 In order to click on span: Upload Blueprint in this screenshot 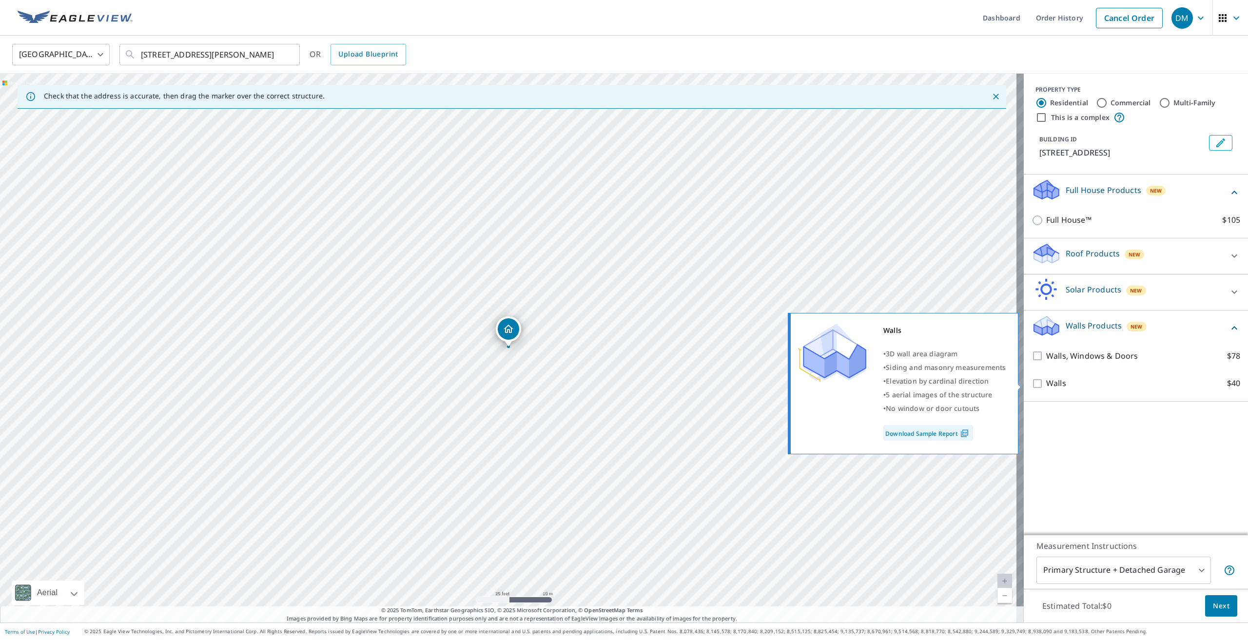, I will do `click(368, 54)`.